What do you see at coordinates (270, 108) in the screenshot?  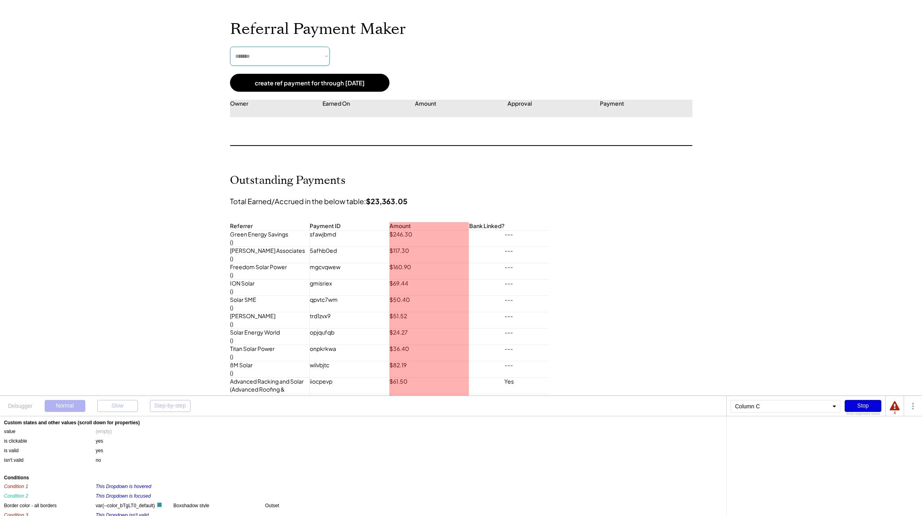 I see `div: Owner` at bounding box center [270, 108].